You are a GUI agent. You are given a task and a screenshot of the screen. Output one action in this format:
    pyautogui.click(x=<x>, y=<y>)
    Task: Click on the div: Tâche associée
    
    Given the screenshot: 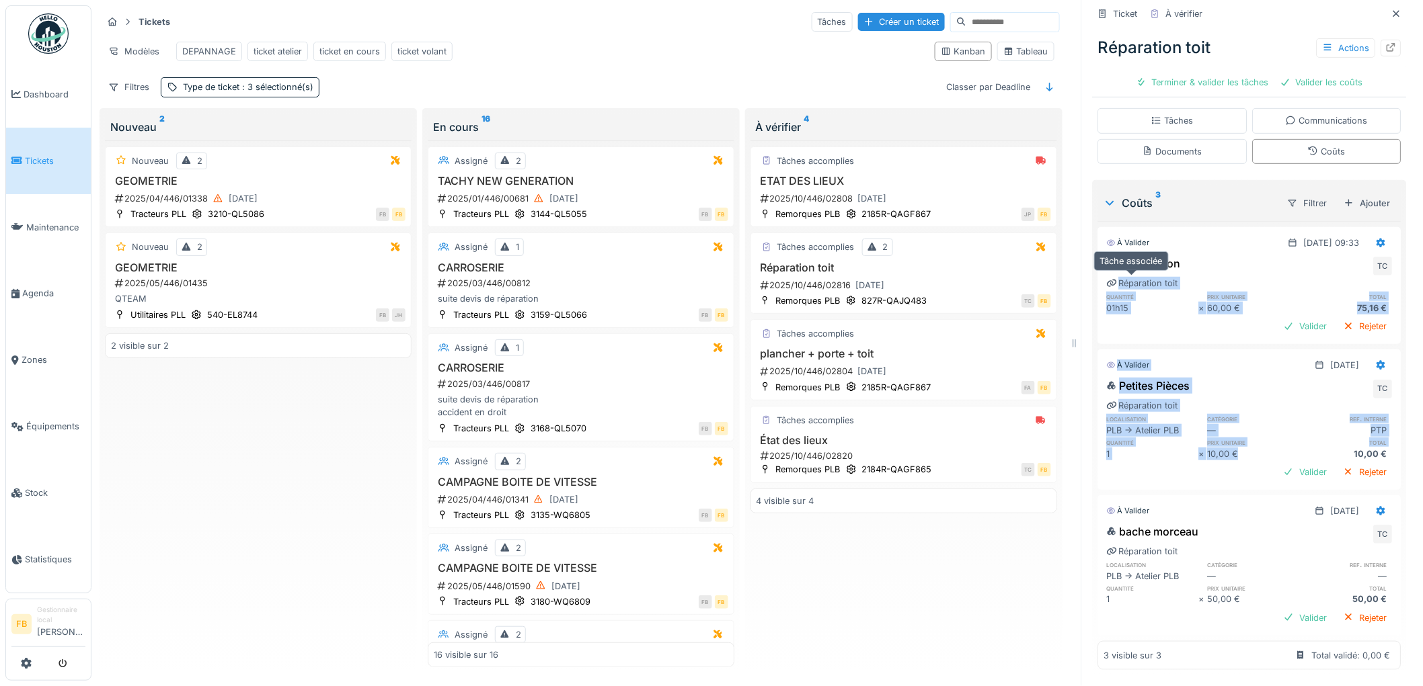 What is the action you would take?
    pyautogui.click(x=1131, y=261)
    